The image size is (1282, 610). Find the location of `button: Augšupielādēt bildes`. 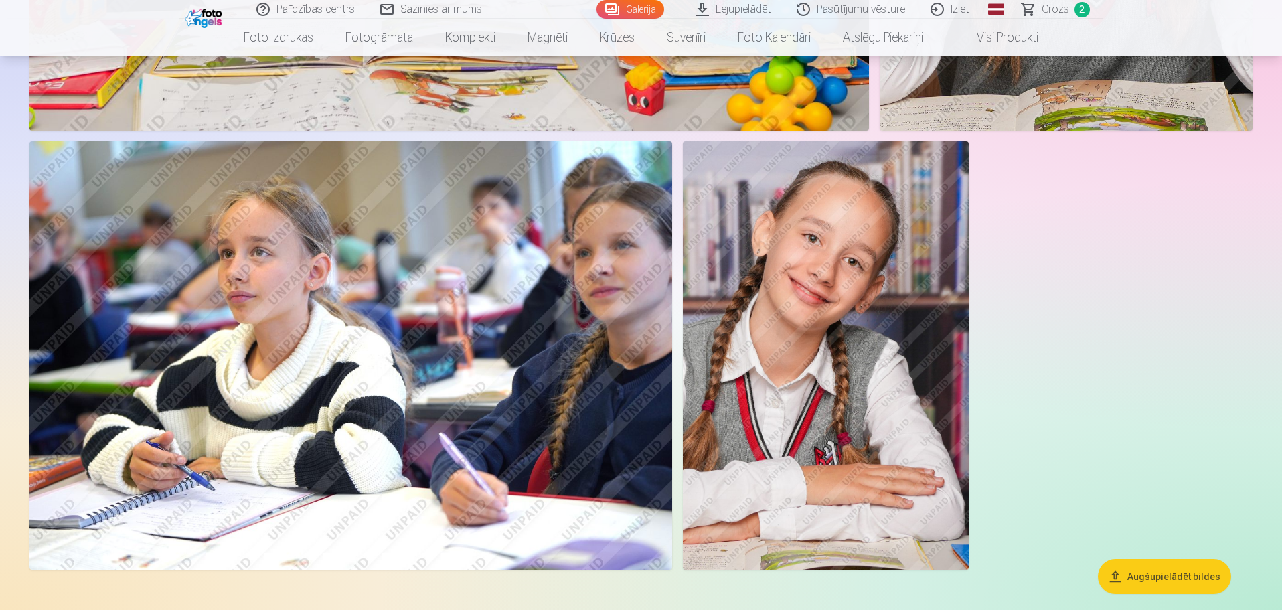

button: Augšupielādēt bildes is located at coordinates (1164, 576).